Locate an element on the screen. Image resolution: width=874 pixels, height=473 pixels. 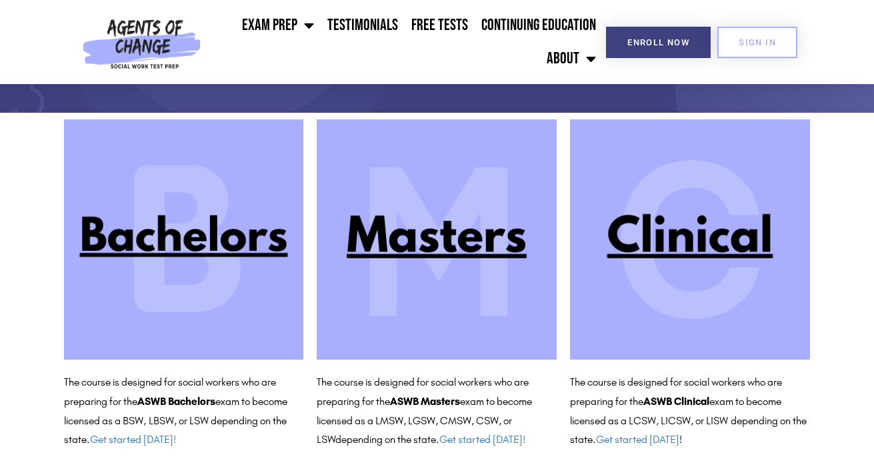
span: Enroll Now is located at coordinates (658, 42).